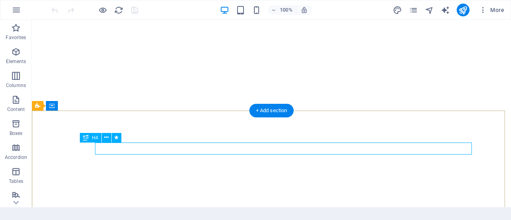 The height and width of the screenshot is (220, 511). I want to click on button: reload, so click(118, 10).